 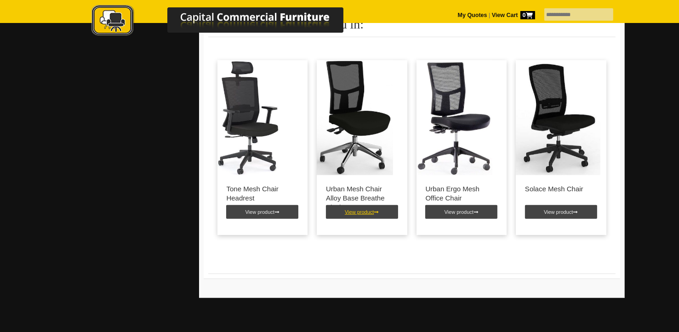 What do you see at coordinates (412, 27) in the screenshot?
I see `h2: You may also be interested in:` at bounding box center [412, 27].